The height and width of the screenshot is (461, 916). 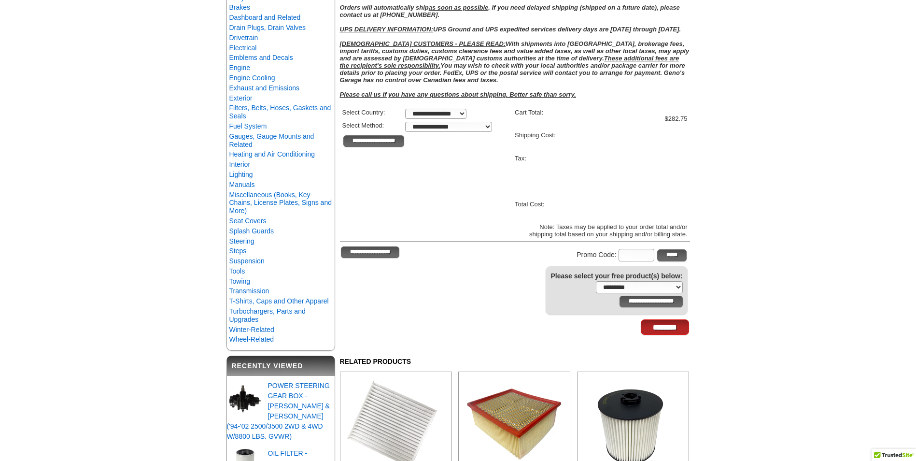 What do you see at coordinates (280, 112) in the screenshot?
I see `a: Filters, Belts, Hoses, Gaskets and Seals` at bounding box center [280, 112].